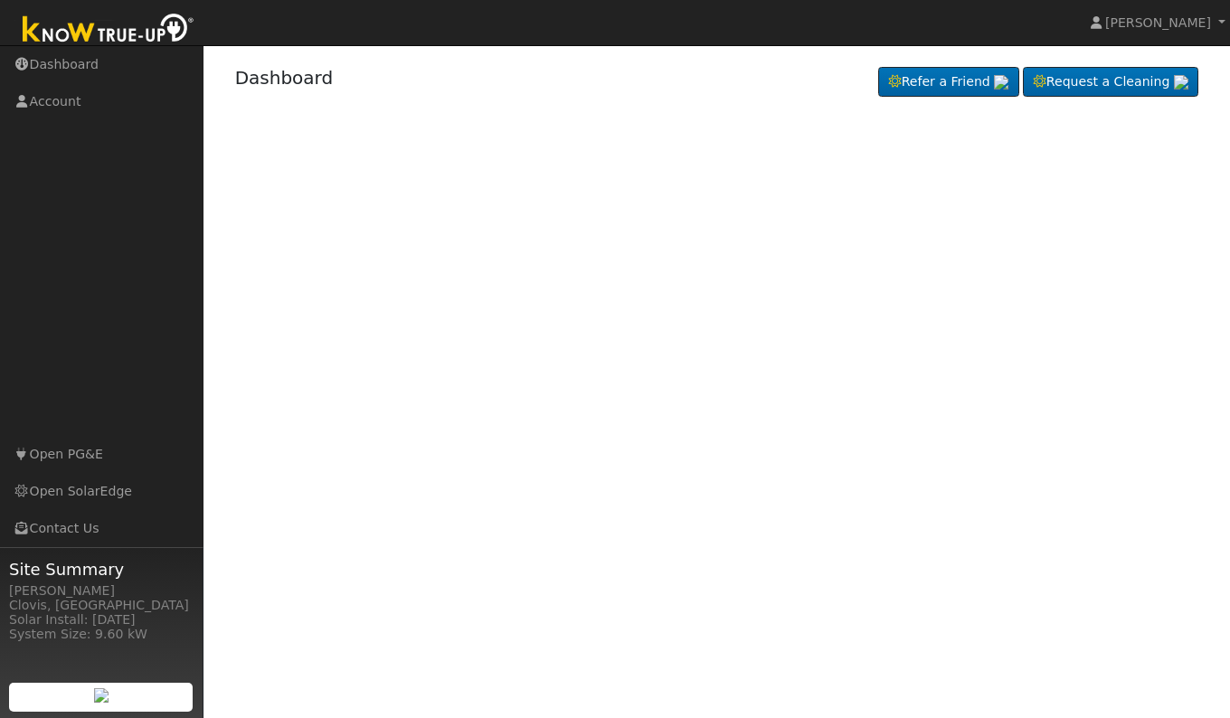 The image size is (1230, 718). What do you see at coordinates (101, 634) in the screenshot?
I see `div: System Size: 9.60 kW` at bounding box center [101, 634].